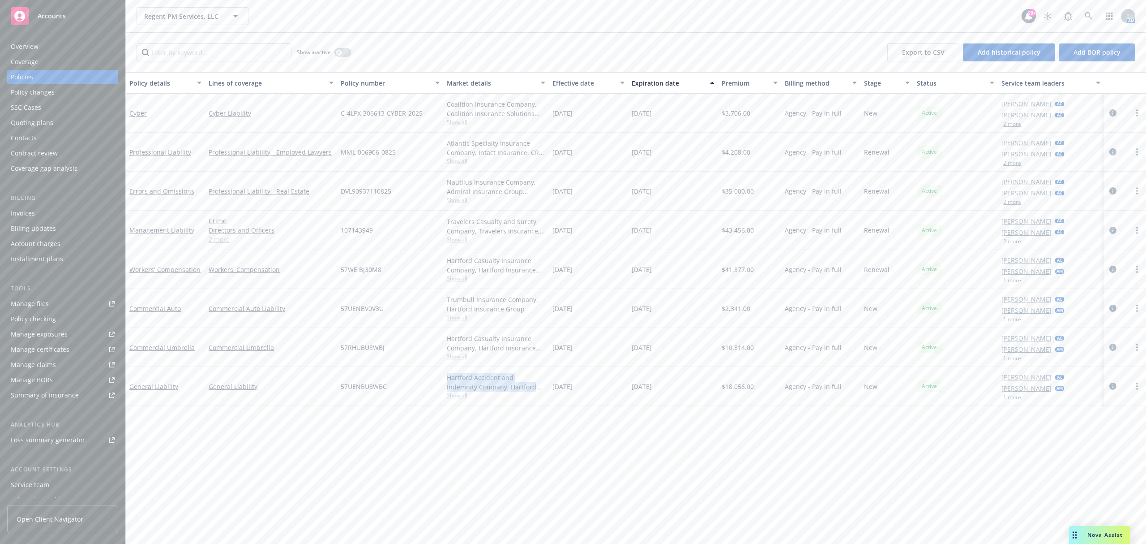 This screenshot has height=544, width=1146. I want to click on button: Expiration date, so click(673, 83).